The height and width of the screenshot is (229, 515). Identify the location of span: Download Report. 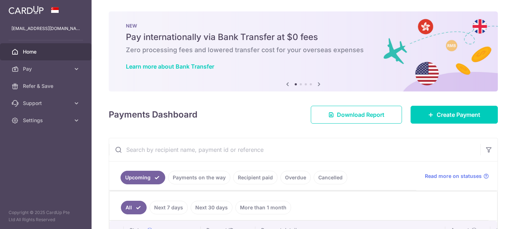
(360, 115).